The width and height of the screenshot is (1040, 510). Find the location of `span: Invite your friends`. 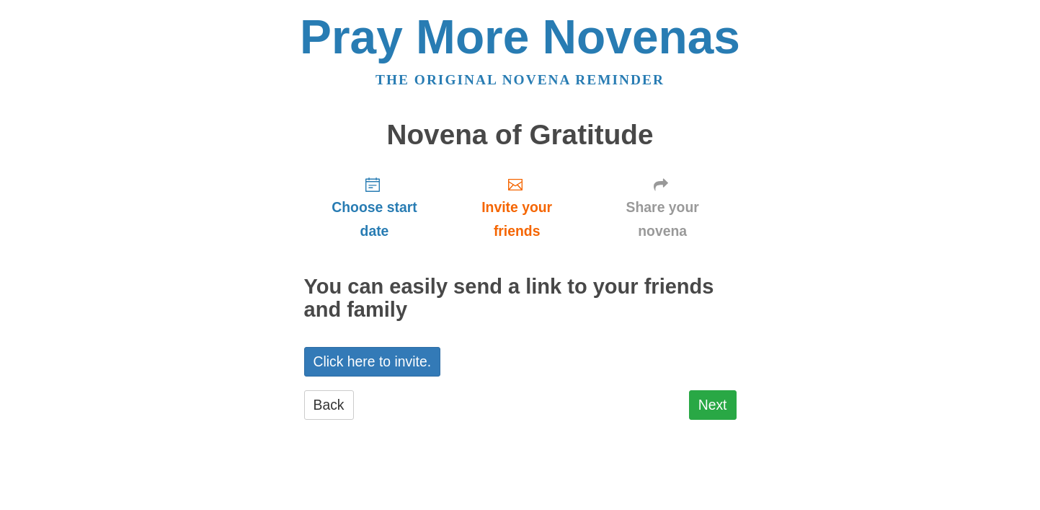

span: Invite your friends is located at coordinates (516, 219).